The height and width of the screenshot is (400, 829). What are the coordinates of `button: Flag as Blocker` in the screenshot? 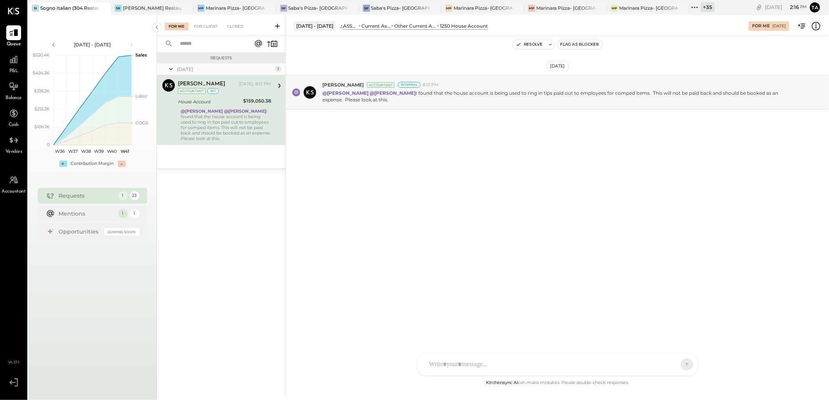 It's located at (579, 44).